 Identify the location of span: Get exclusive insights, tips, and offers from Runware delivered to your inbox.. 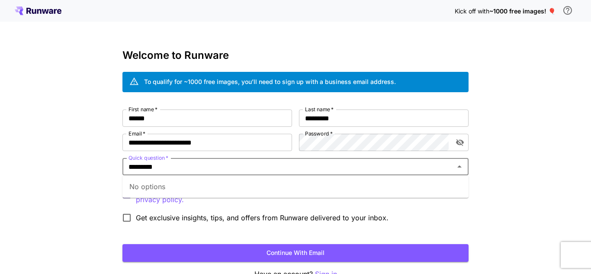
(262, 218).